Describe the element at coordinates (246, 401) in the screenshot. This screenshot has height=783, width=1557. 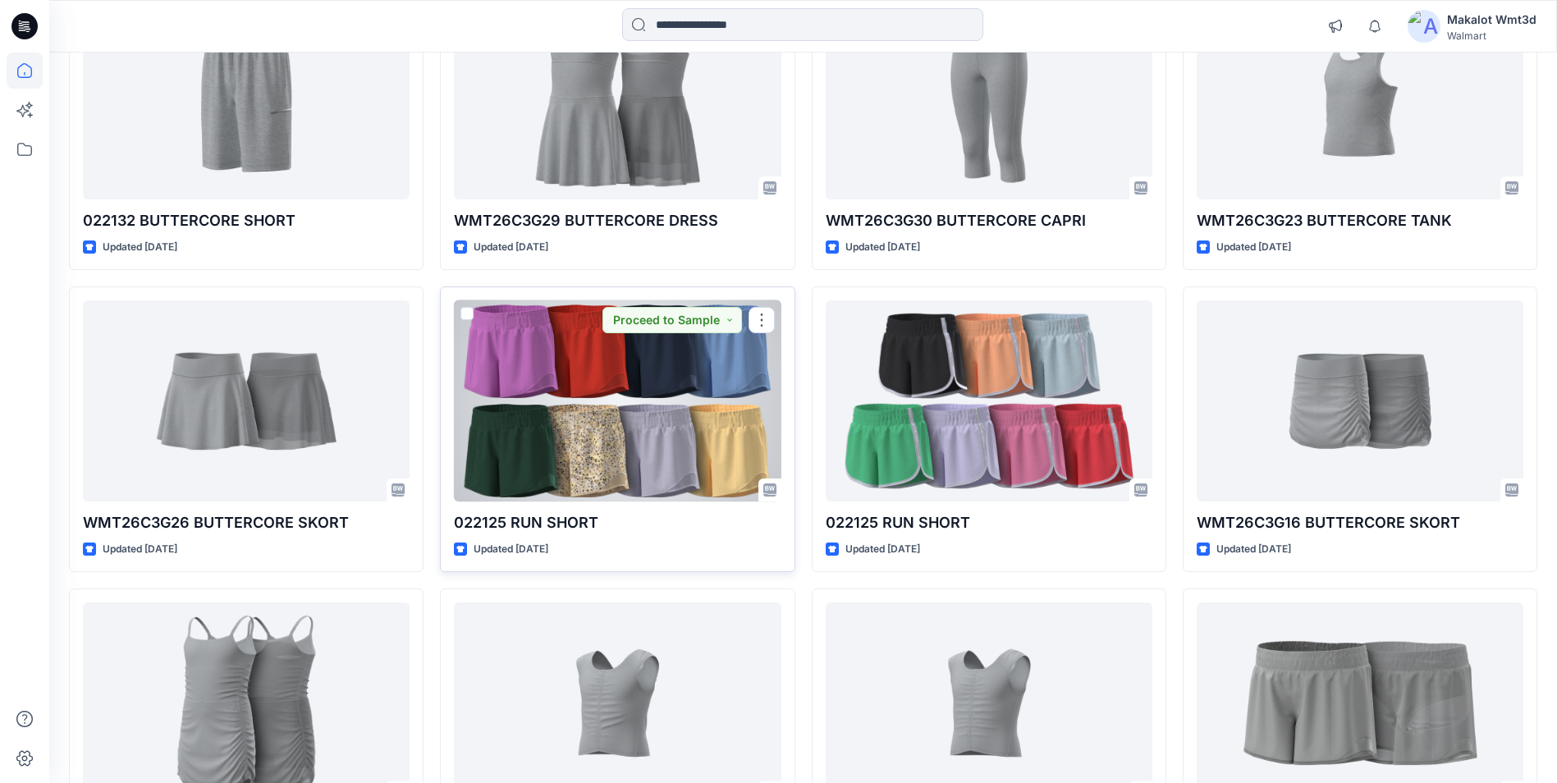
I see `a: WMT26C3G26 BUTTERCORE SKORT` at that location.